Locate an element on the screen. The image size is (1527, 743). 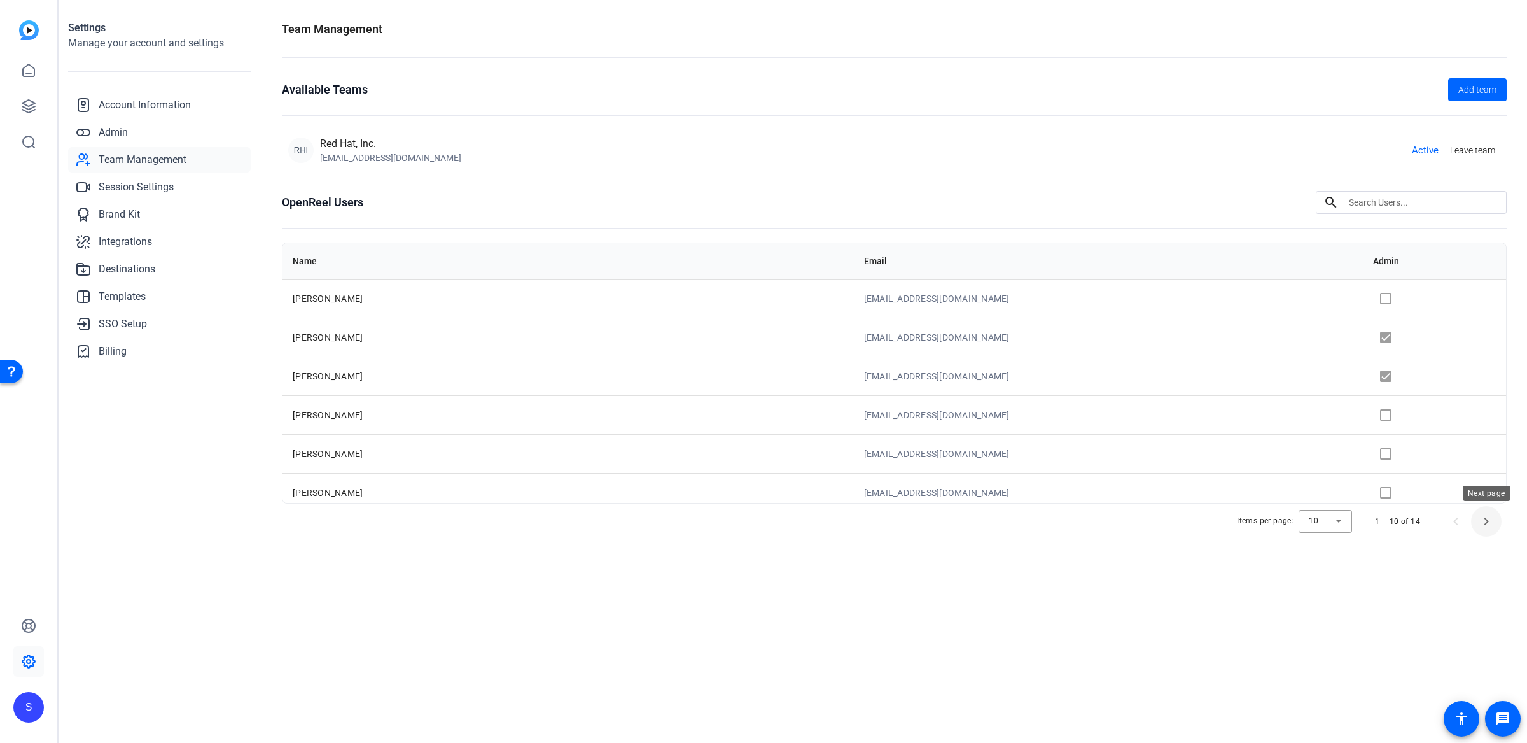
span: Account Information is located at coordinates (144, 105).